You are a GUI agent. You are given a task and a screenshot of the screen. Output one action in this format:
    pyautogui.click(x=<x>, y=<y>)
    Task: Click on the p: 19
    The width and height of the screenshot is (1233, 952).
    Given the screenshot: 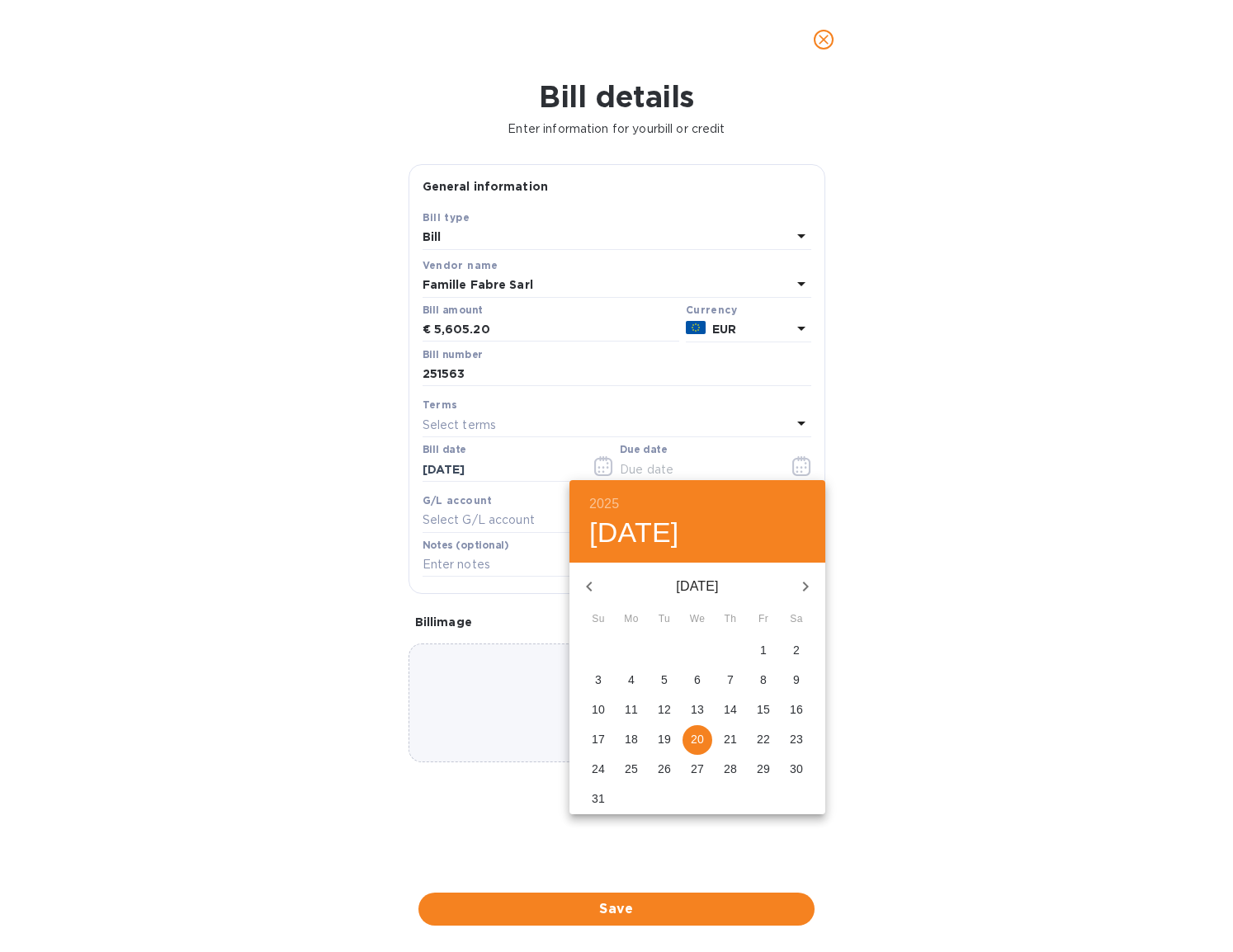 What is the action you would take?
    pyautogui.click(x=664, y=740)
    